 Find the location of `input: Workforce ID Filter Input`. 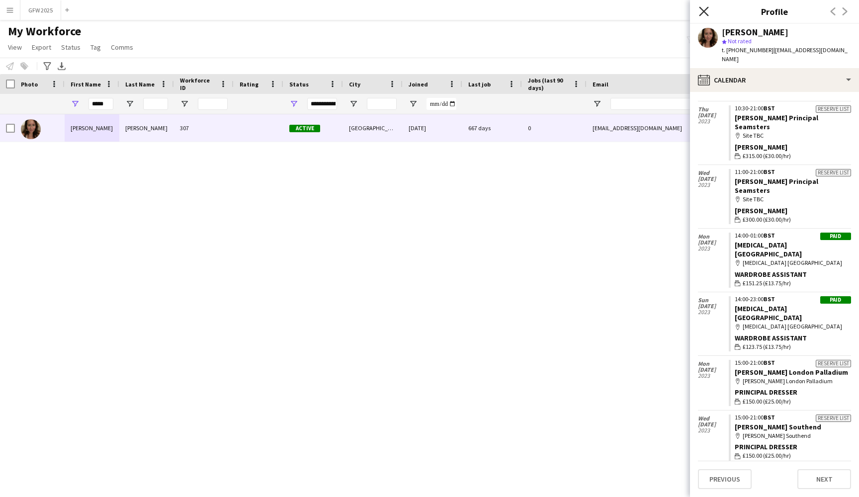

input: Workforce ID Filter Input is located at coordinates (213, 104).